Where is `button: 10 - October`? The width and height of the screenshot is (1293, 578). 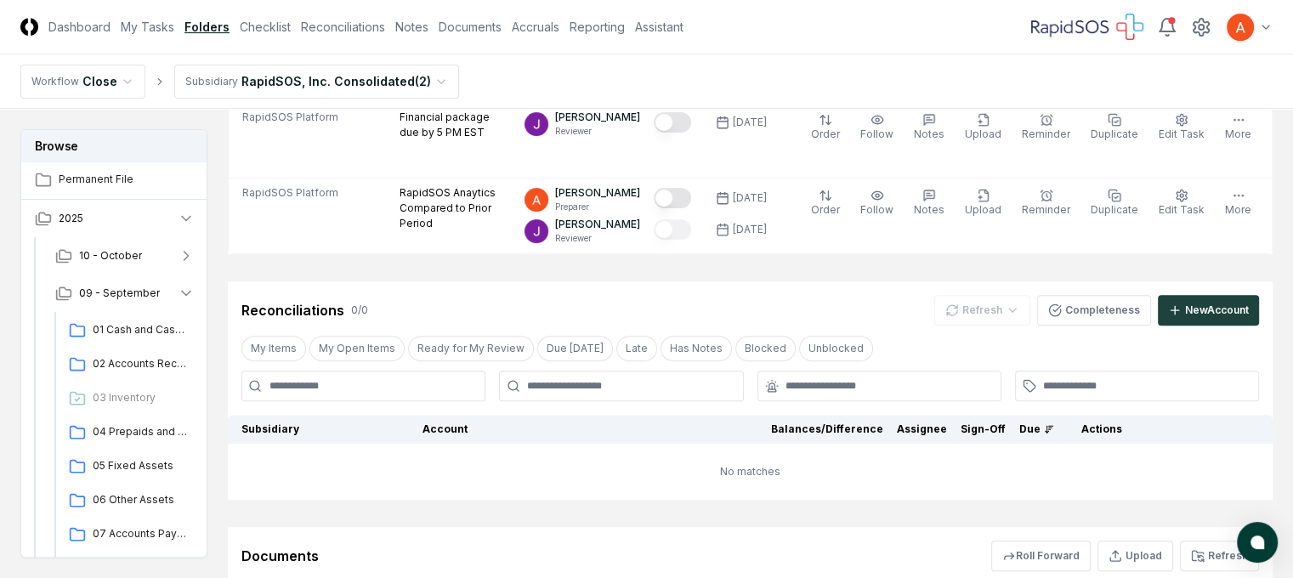 button: 10 - October is located at coordinates (125, 256).